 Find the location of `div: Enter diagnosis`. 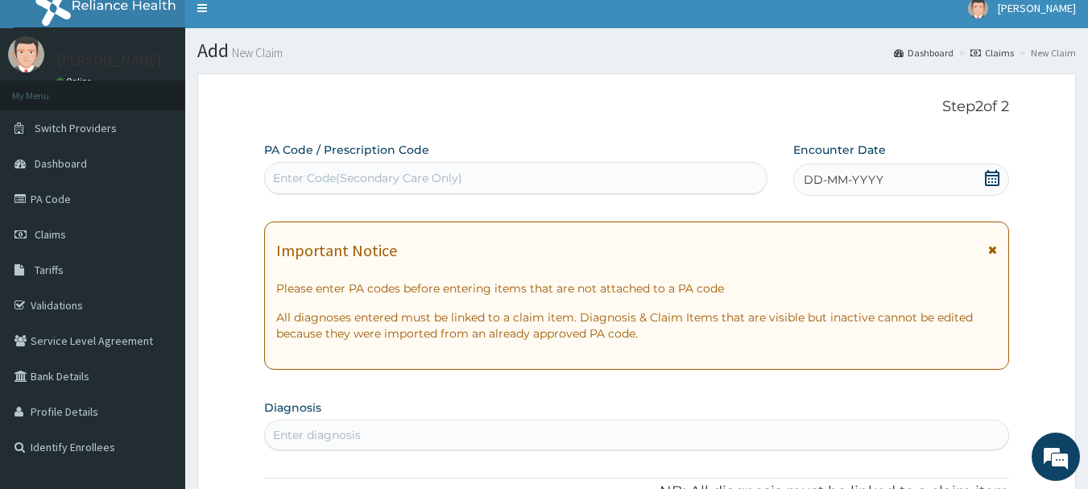

div: Enter diagnosis is located at coordinates (316, 435).